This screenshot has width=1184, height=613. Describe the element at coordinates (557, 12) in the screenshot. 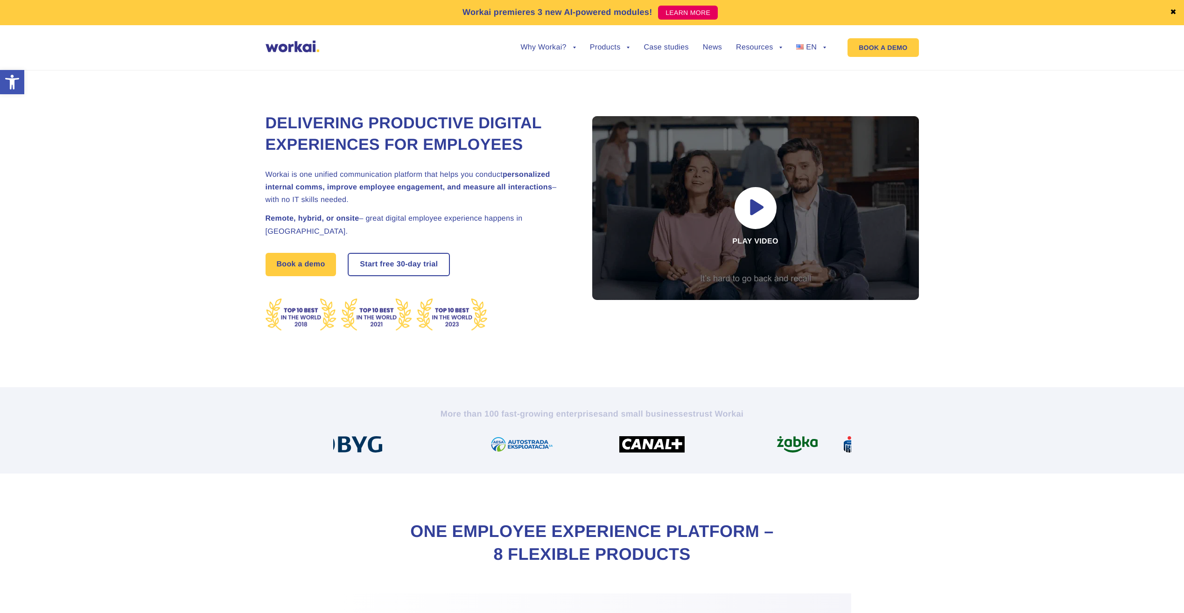

I see `p: Workai premieres 3 new AI-powered modules!` at that location.